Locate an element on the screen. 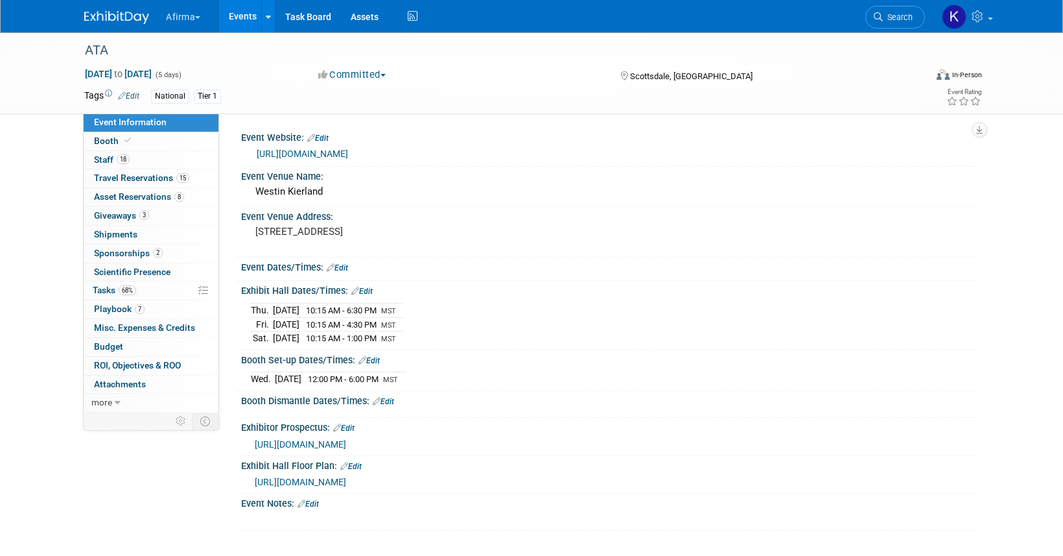  div: ATA is located at coordinates (493, 51).